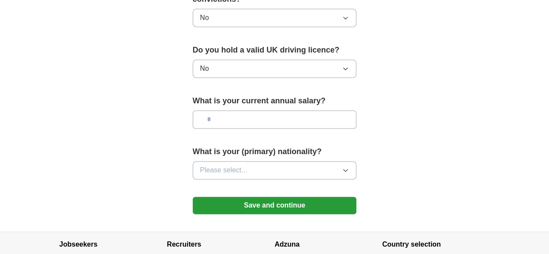 The height and width of the screenshot is (254, 549). Describe the element at coordinates (274, 205) in the screenshot. I see `button: Save and continue` at that location.